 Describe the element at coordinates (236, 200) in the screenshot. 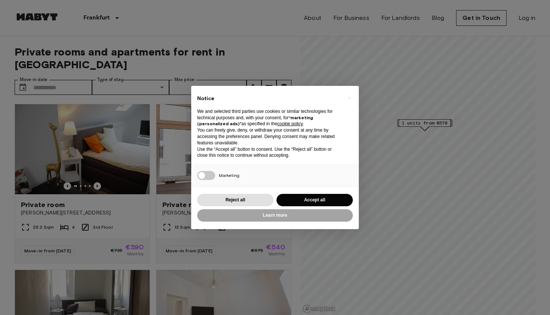

I see `button: Reject all` at that location.